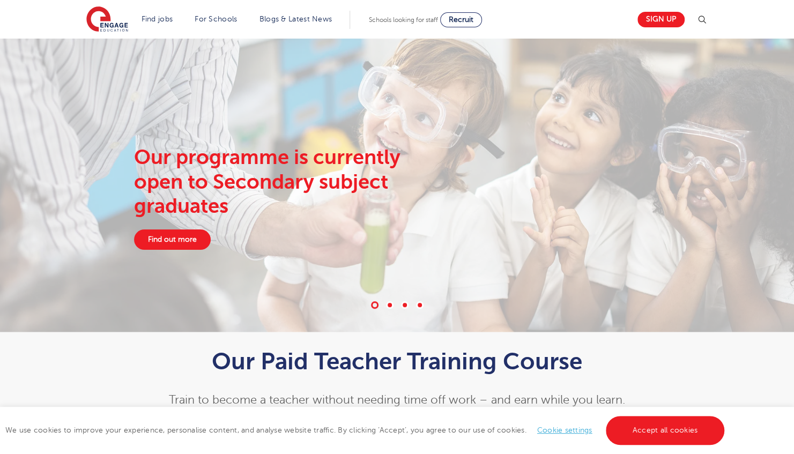 Image resolution: width=794 pixels, height=454 pixels. I want to click on a: Find out more, so click(172, 240).